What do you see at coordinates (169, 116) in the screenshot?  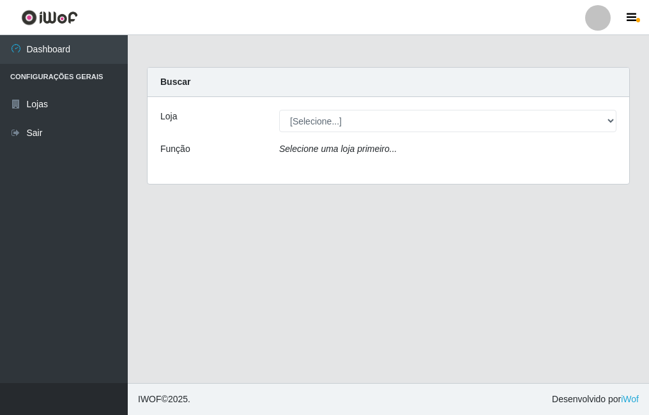 I see `label: Loja` at bounding box center [169, 116].